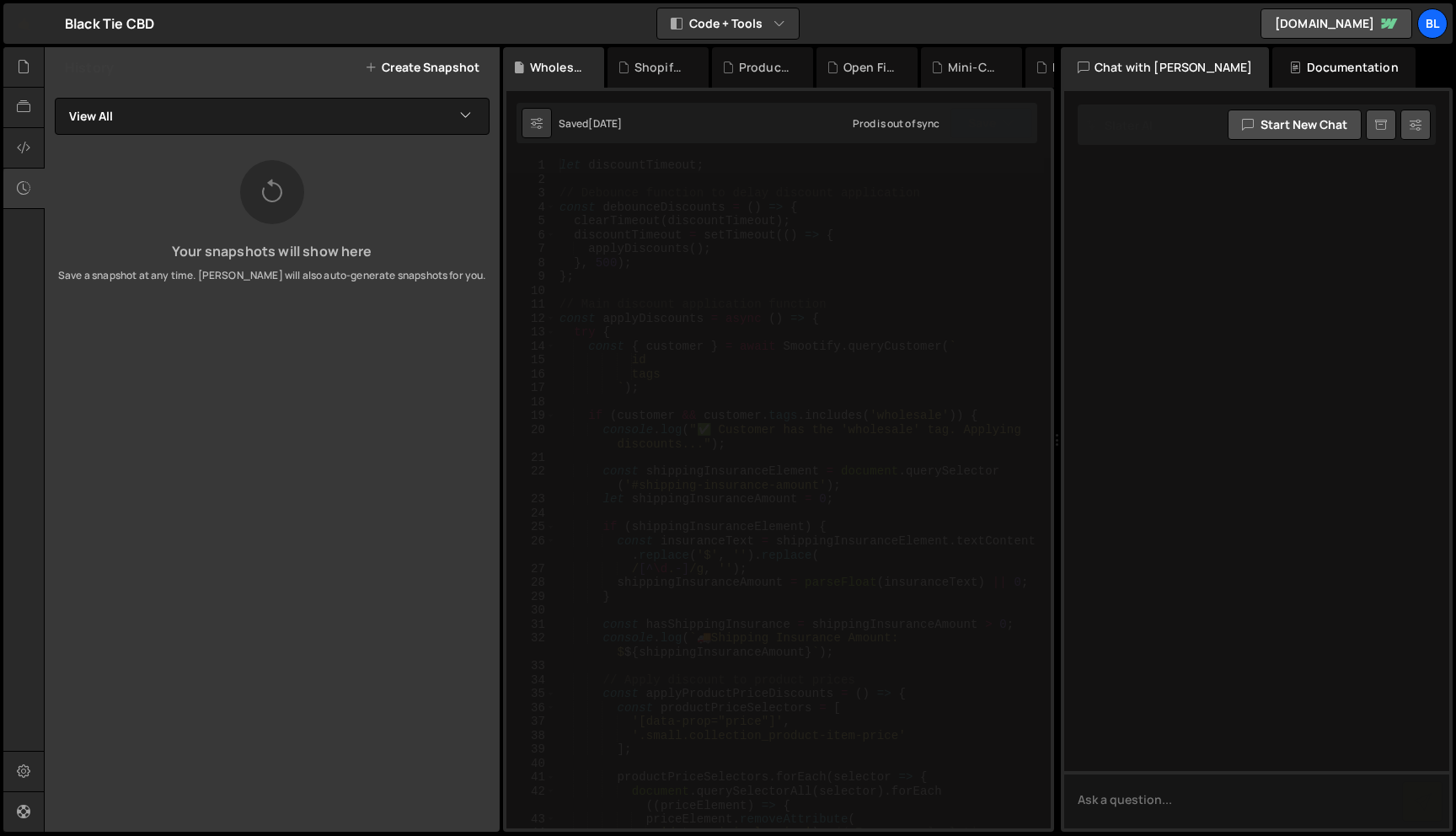 The image size is (1456, 836). What do you see at coordinates (991, 123) in the screenshot?
I see `button: Save` at bounding box center [991, 123].